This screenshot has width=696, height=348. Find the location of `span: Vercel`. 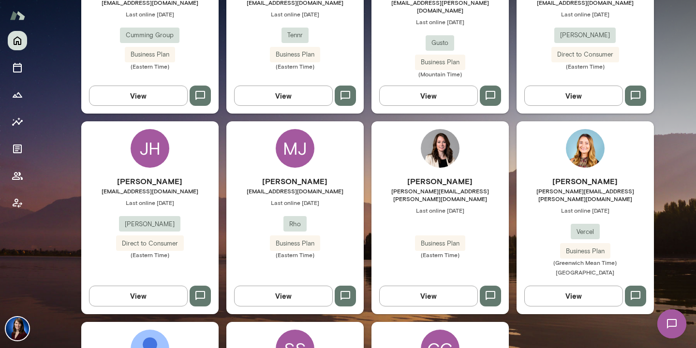

span: Vercel is located at coordinates (585, 232).